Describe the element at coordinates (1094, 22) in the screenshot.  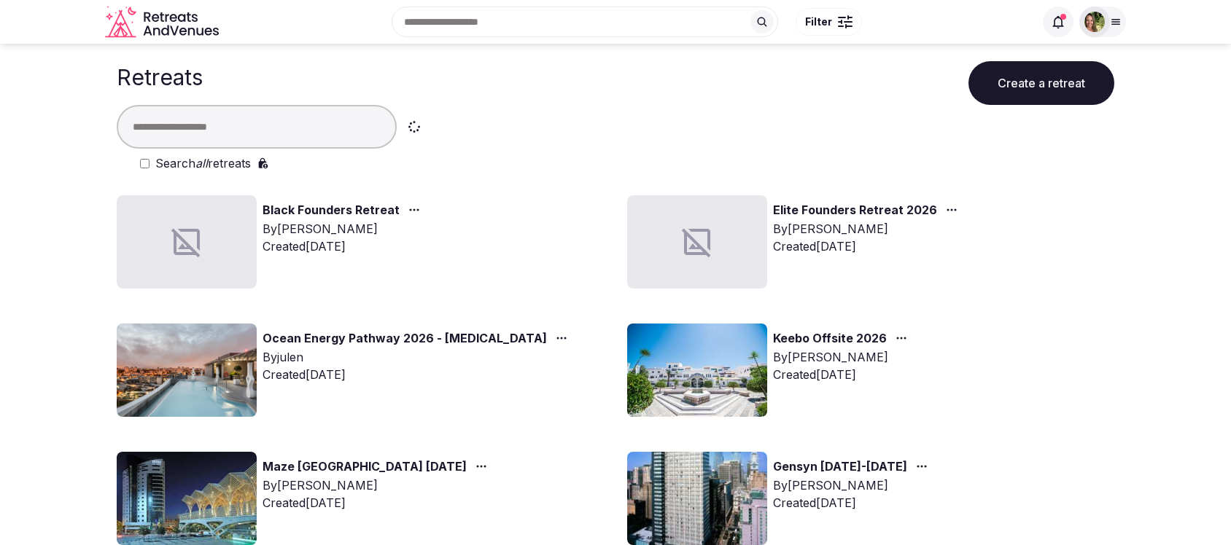
I see `img: Shay Tippie` at that location.